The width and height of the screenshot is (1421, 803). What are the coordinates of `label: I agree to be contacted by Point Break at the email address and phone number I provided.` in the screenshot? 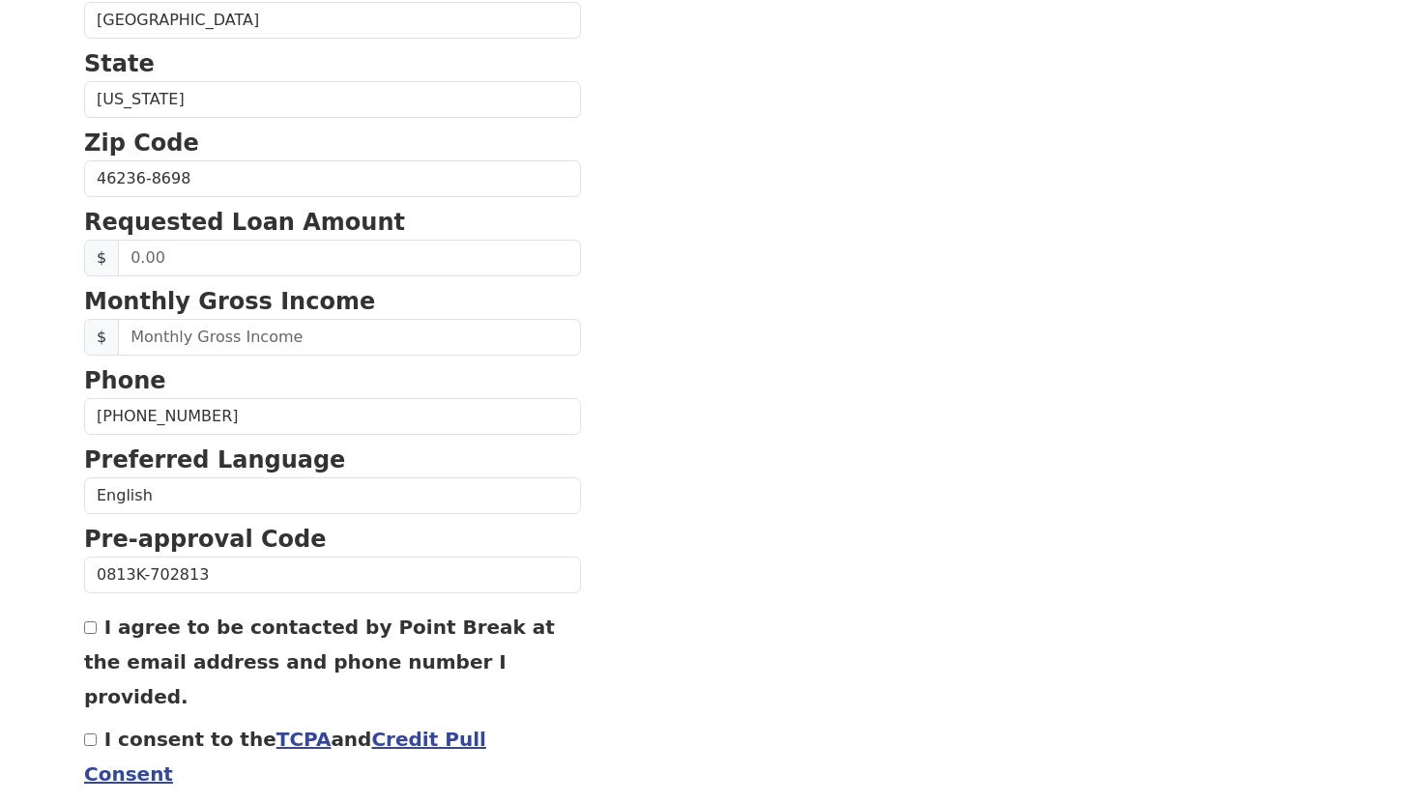 It's located at (319, 662).